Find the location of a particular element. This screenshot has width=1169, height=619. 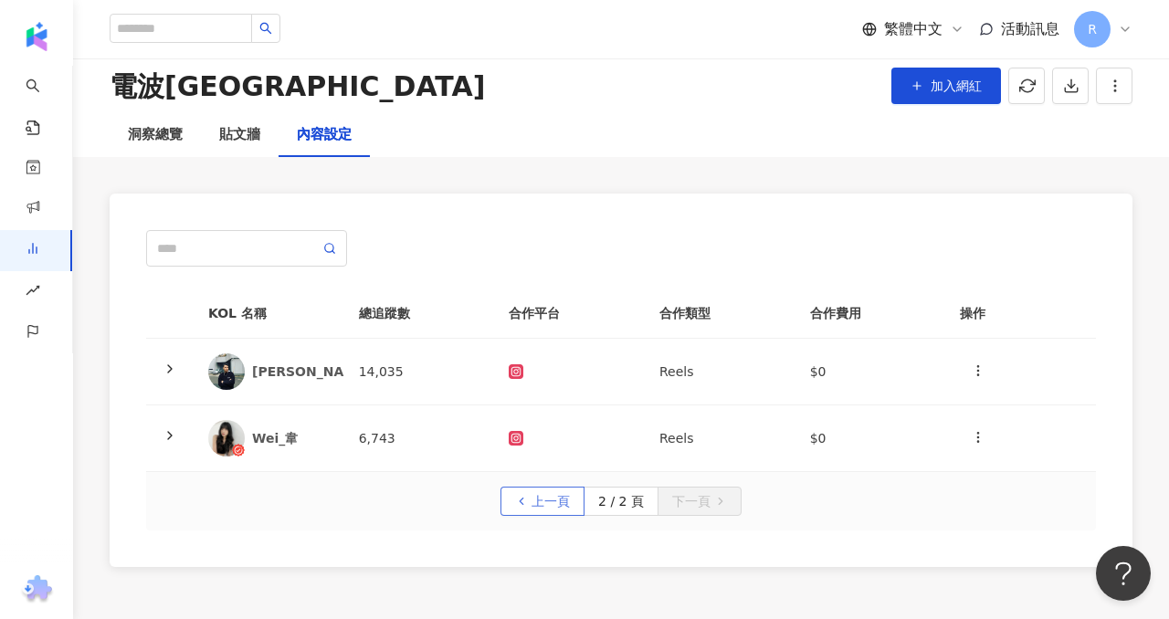

td: 6,743 is located at coordinates (419, 438).